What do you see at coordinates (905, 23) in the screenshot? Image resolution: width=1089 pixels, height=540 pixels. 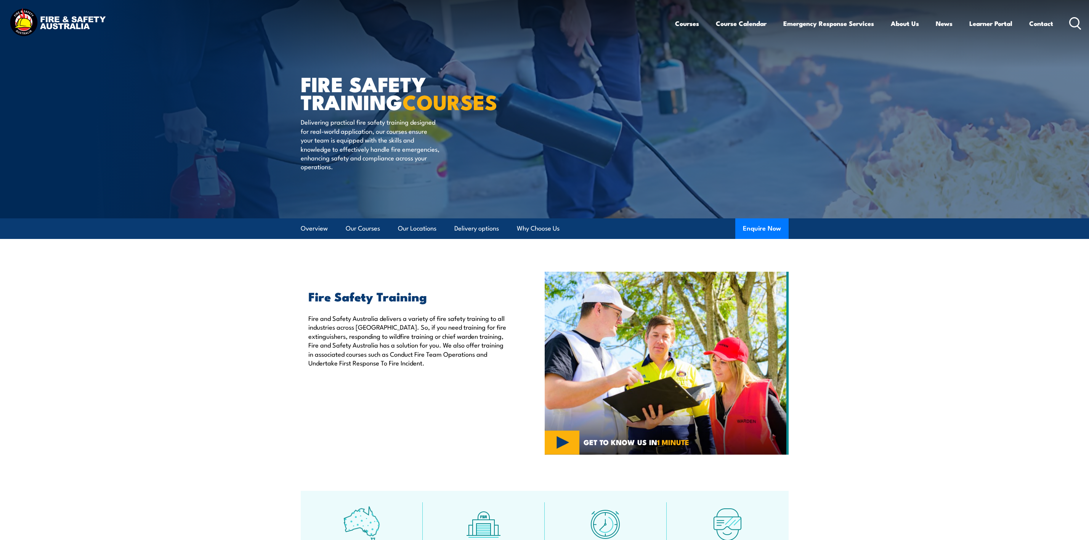 I see `a: About Us` at bounding box center [905, 23].